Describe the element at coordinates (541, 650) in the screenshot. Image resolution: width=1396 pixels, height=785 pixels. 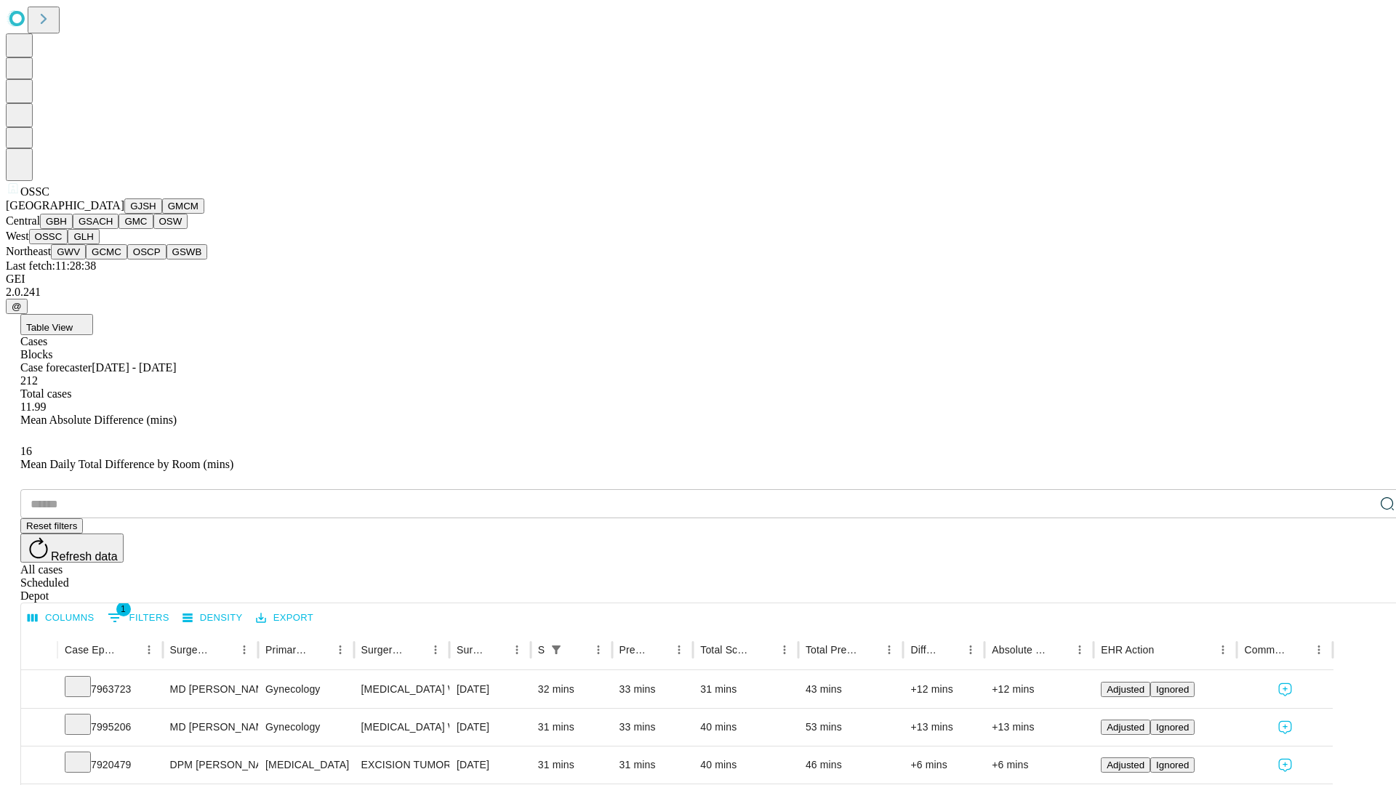
I see `div: Scheduled In Room Duration` at that location.